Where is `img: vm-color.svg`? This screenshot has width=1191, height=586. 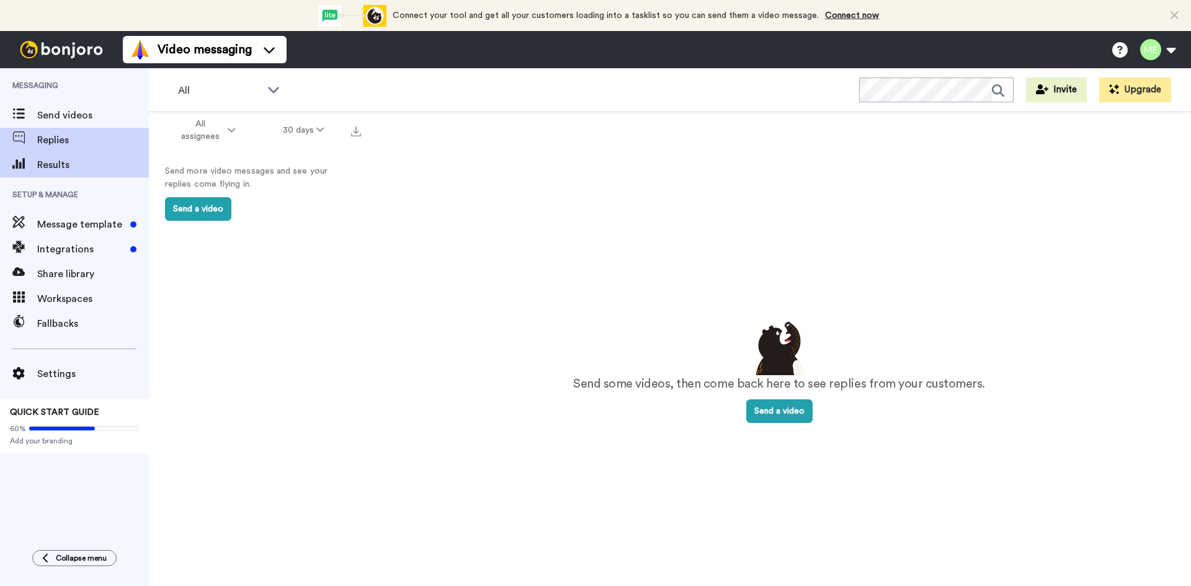 img: vm-color.svg is located at coordinates (140, 50).